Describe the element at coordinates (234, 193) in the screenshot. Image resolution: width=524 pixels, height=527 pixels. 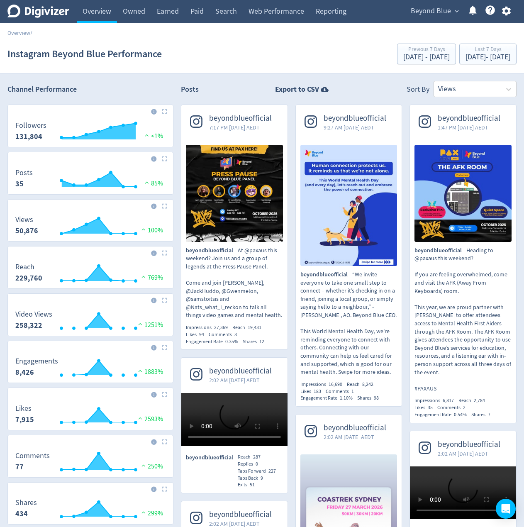
I see `img: At @paxaus this weekend? Join us and a group of legends at the Press Pause Panel. Come and join D...` at that location.